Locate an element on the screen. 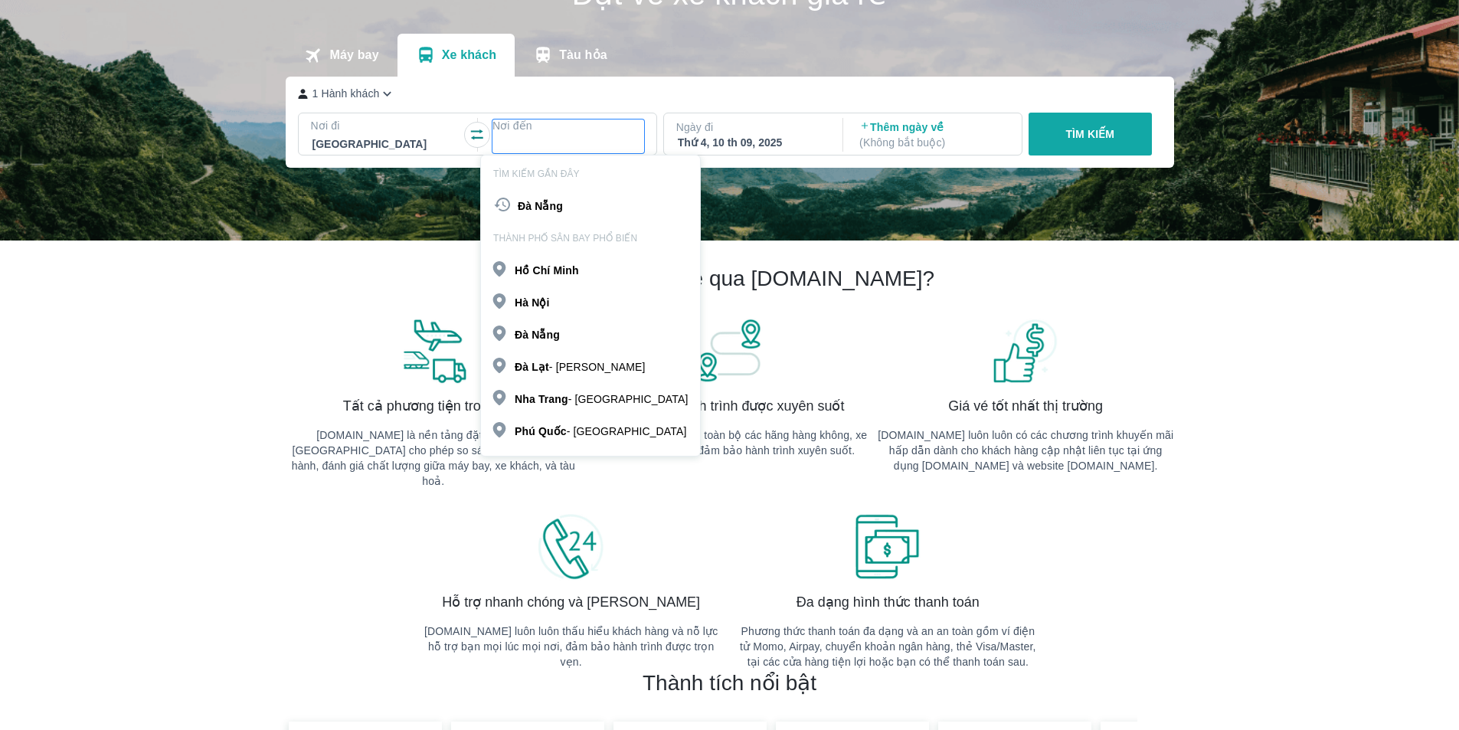 Image resolution: width=1459 pixels, height=730 pixels. p: Thêm ngày về is located at coordinates (934, 135).